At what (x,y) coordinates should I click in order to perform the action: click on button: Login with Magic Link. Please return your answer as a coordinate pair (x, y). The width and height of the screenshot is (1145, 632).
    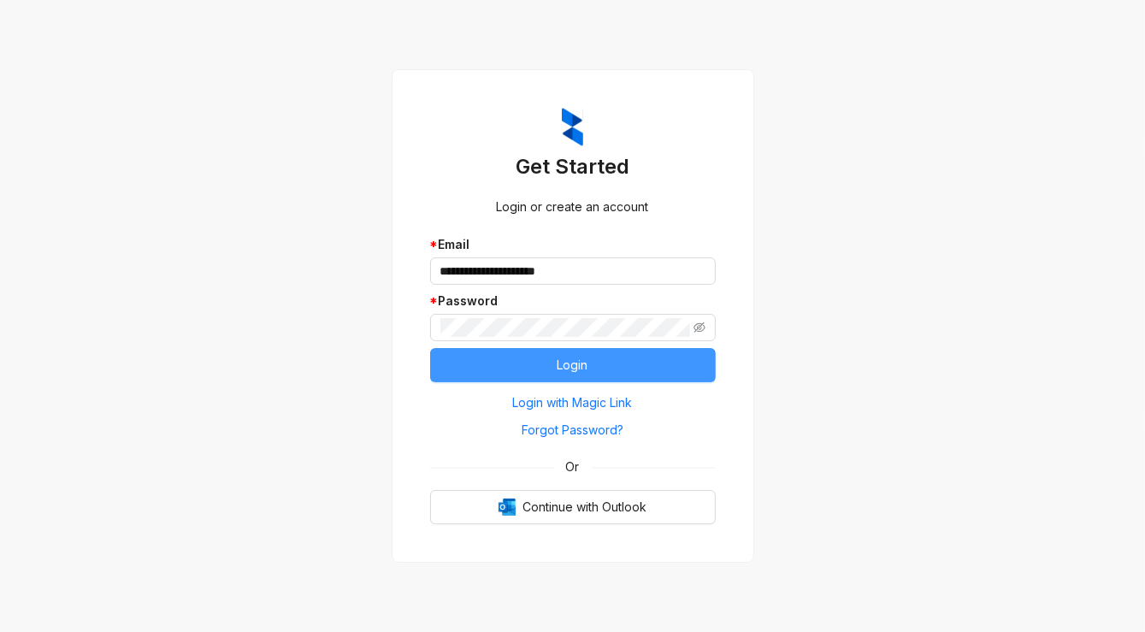
    Looking at the image, I should click on (573, 403).